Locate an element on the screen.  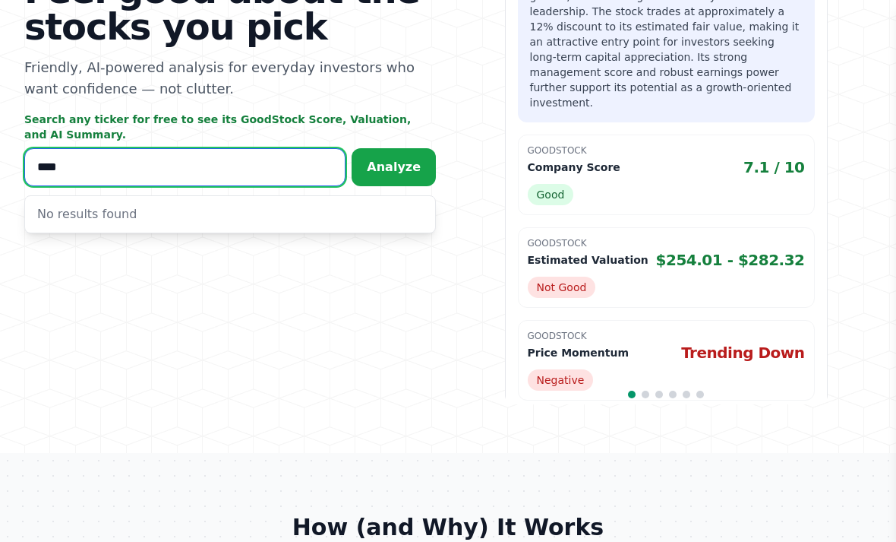
span: Go to slide 5 is located at coordinates (687, 394).